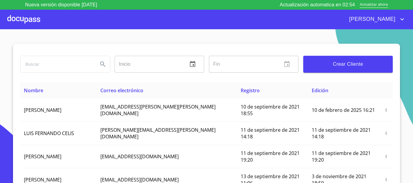  What do you see at coordinates (375, 19) in the screenshot?
I see `button: account of current user` at bounding box center [375, 19].